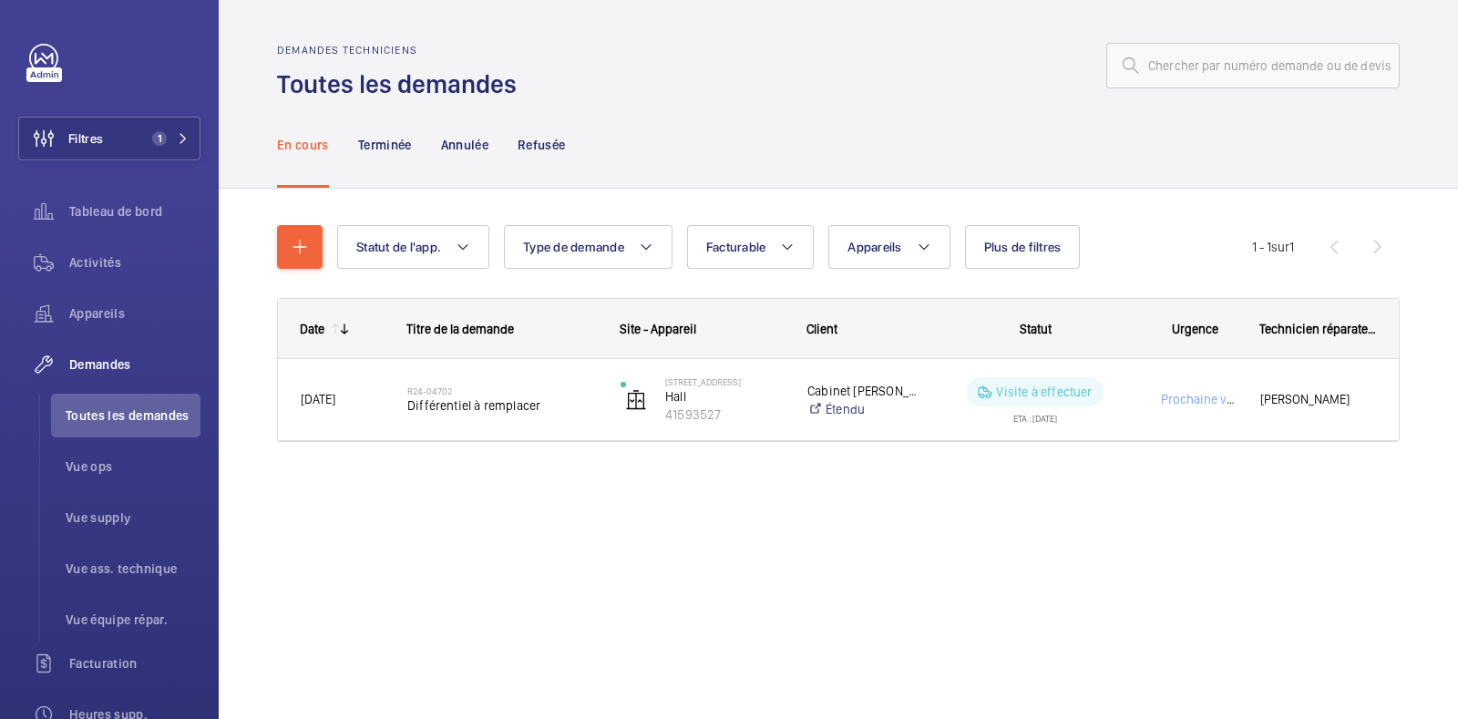 This screenshot has height=719, width=1458. I want to click on span: 1 - 1 1, so click(1273, 247).